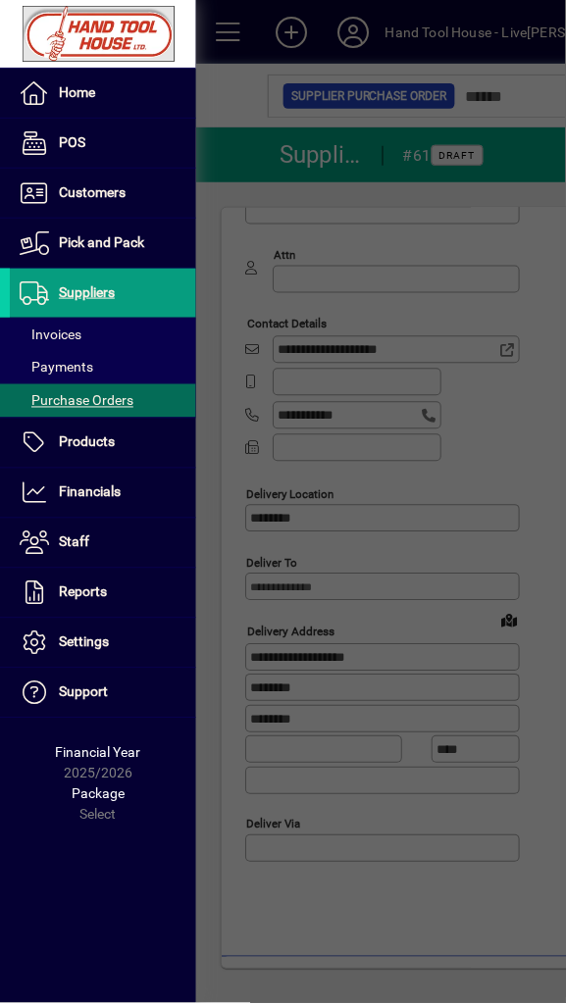 The width and height of the screenshot is (566, 1004). I want to click on span: Financial Year, so click(98, 753).